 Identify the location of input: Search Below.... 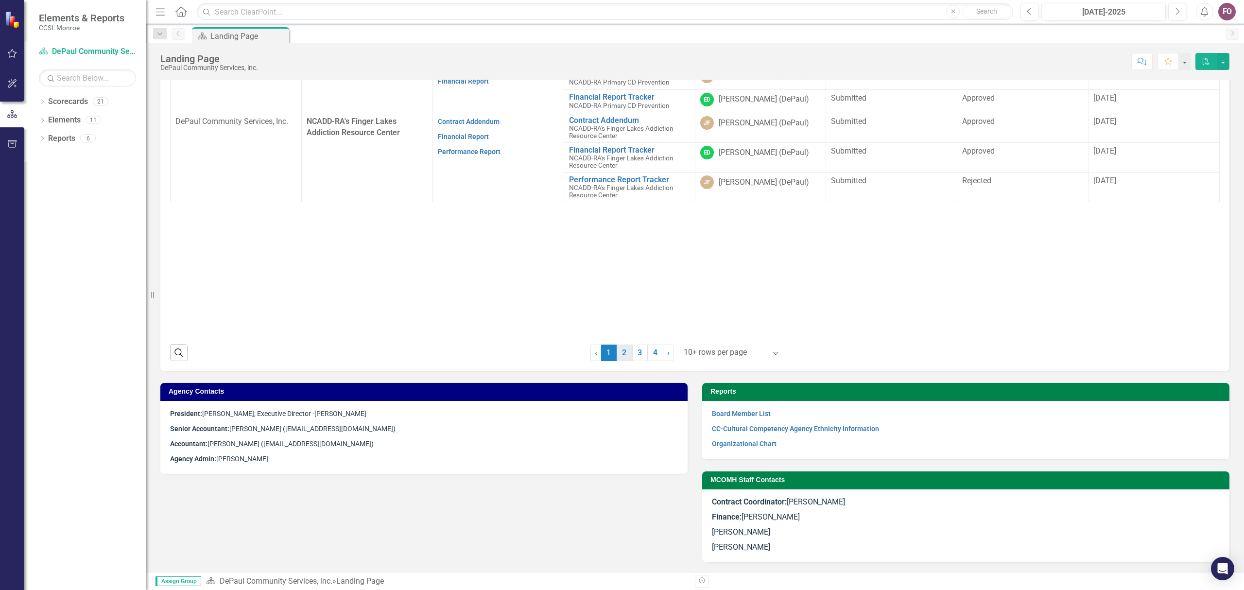
(87, 78).